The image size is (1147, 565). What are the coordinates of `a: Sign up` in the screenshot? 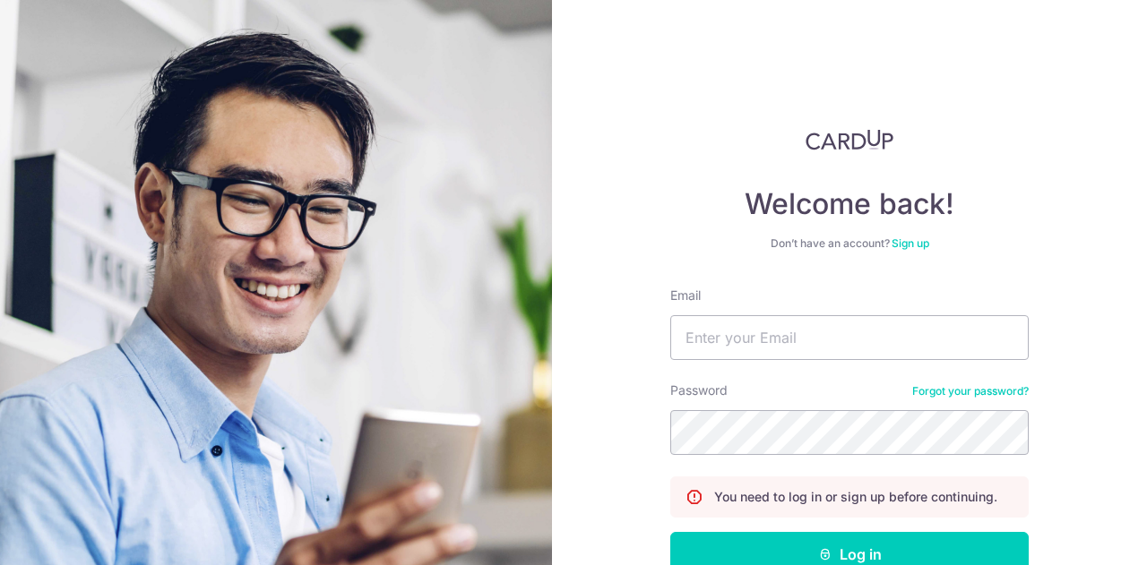 It's located at (911, 243).